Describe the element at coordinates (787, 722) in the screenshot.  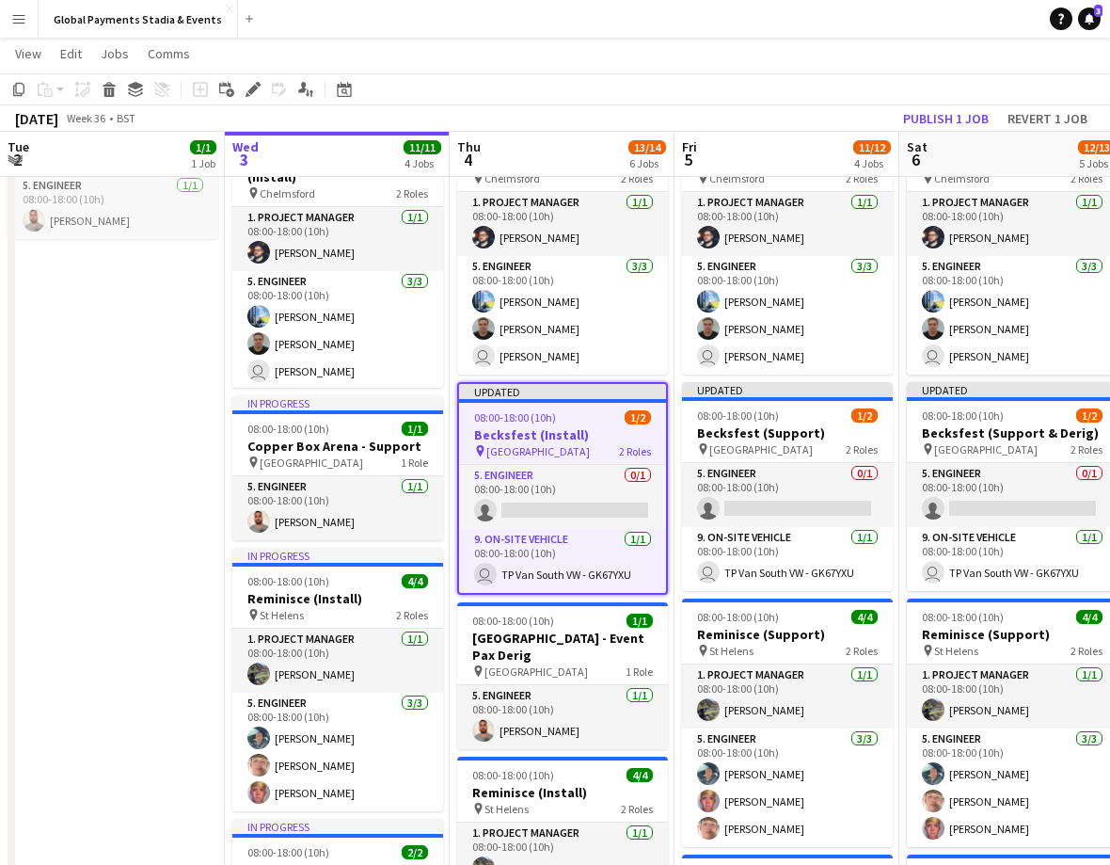
I see `div: 08:00-18:00 (10h)4/4Reminisce (Support) St Helens2 Roles1. Project Manager1/108:00-18:00 (10h)[PE...` at that location.